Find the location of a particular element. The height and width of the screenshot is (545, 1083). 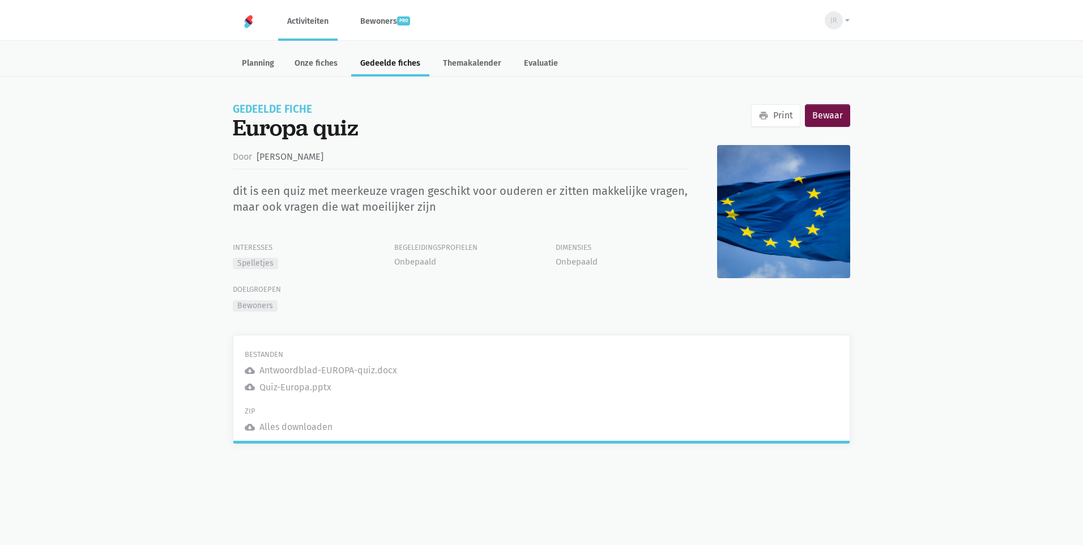

div: Bestanden is located at coordinates (541, 354).